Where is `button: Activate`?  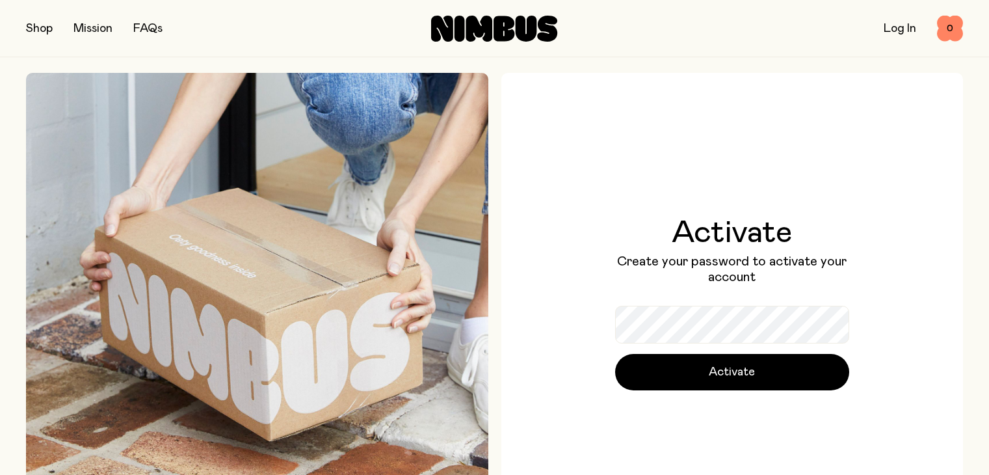 button: Activate is located at coordinates (733, 372).